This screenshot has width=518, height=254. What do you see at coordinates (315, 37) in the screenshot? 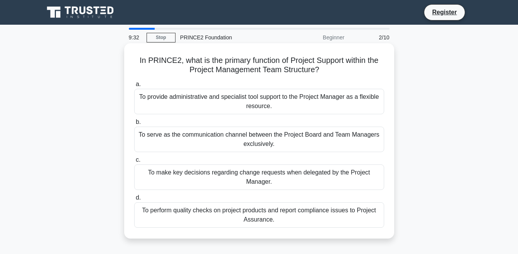
I see `div: Beginner` at bounding box center [315, 37].